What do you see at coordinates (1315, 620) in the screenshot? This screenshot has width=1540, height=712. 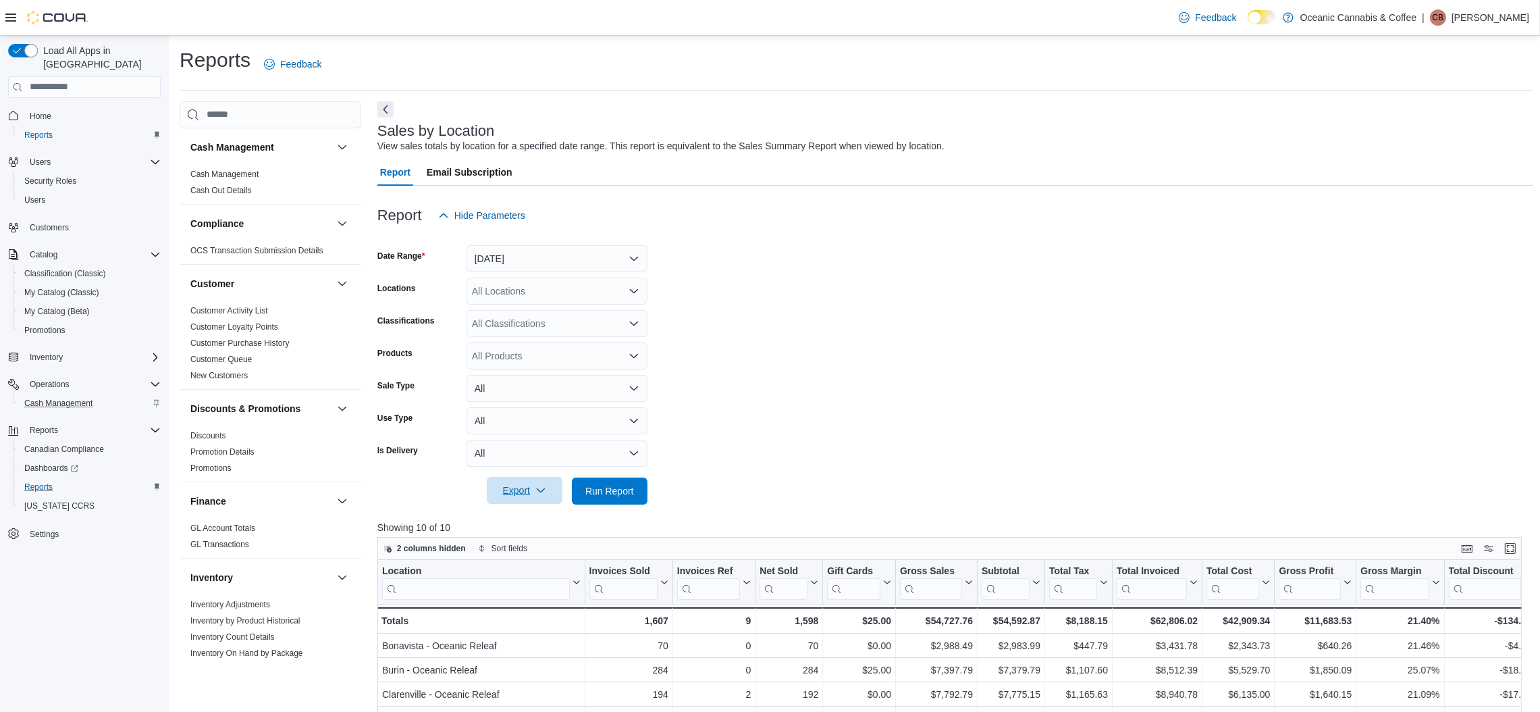 I see `div: $11,683.53` at bounding box center [1315, 620].